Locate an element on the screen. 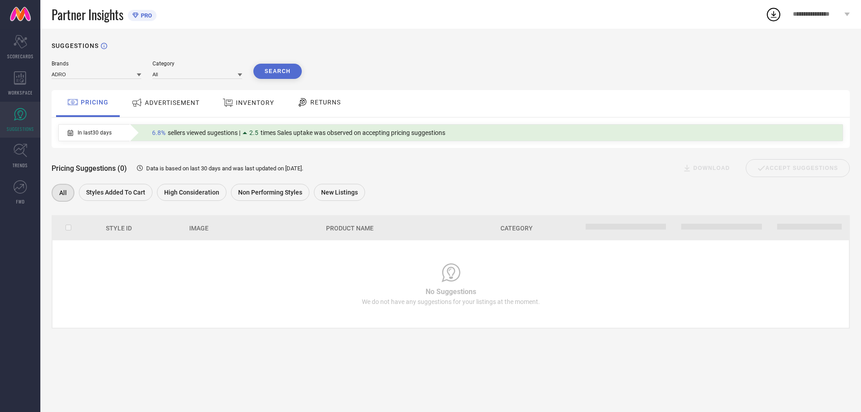 Image resolution: width=861 pixels, height=412 pixels. span: Pricing Suggestions (0) is located at coordinates (89, 168).